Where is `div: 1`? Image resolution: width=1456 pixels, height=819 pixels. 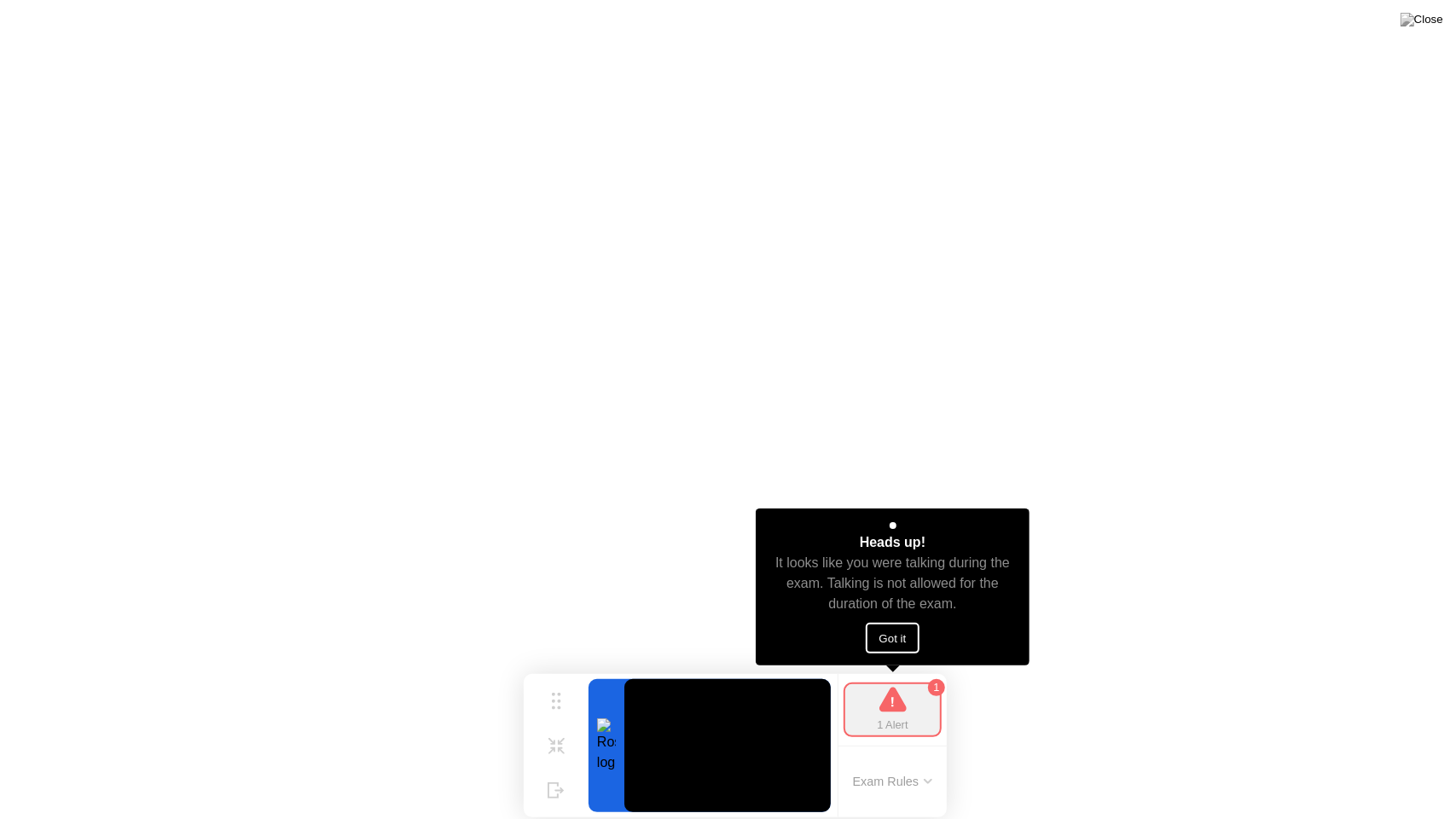
div: 1 is located at coordinates (937, 688).